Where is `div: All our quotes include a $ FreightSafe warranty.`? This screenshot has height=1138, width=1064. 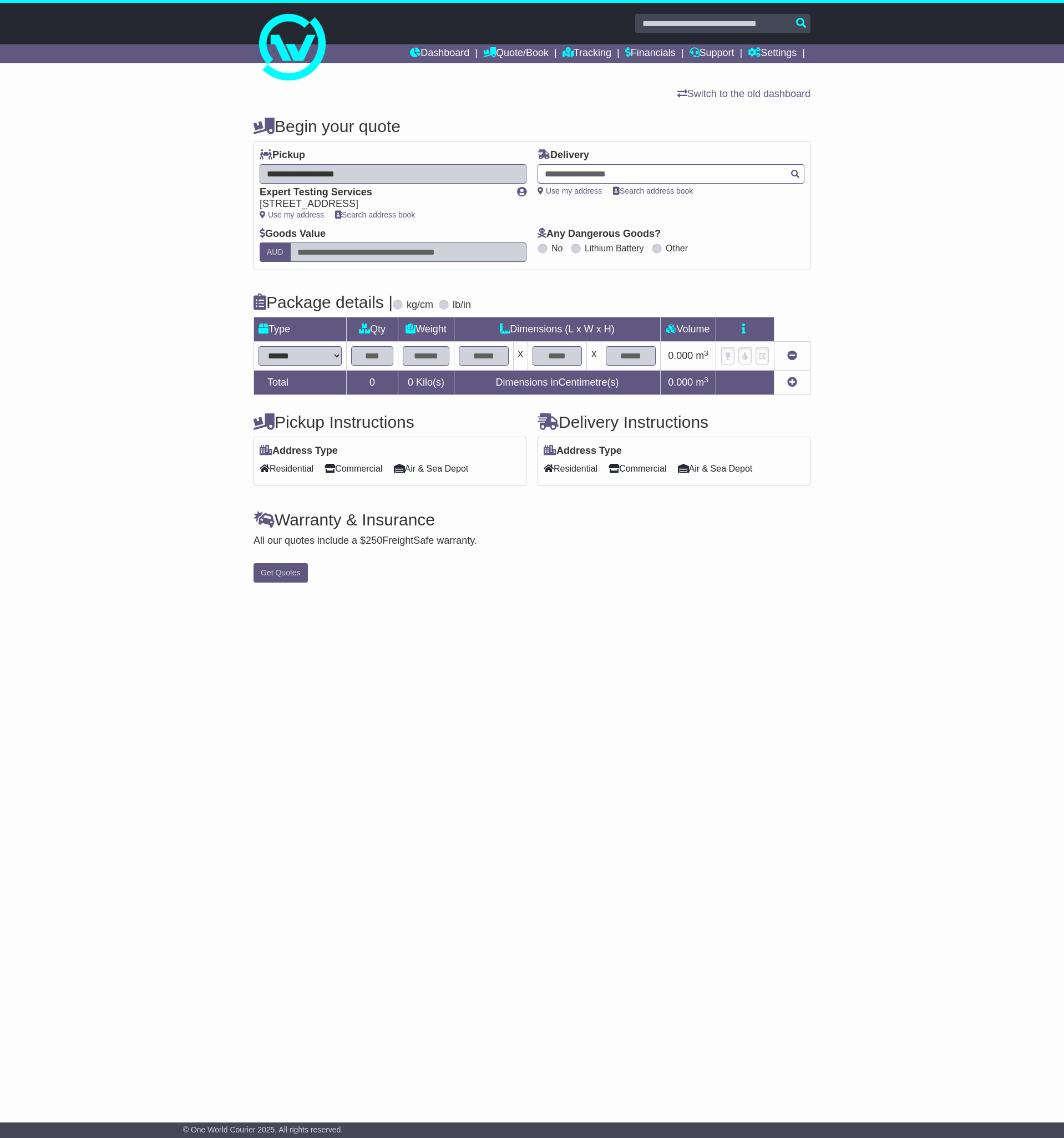
div: All our quotes include a $ FreightSafe warranty. is located at coordinates (532, 541).